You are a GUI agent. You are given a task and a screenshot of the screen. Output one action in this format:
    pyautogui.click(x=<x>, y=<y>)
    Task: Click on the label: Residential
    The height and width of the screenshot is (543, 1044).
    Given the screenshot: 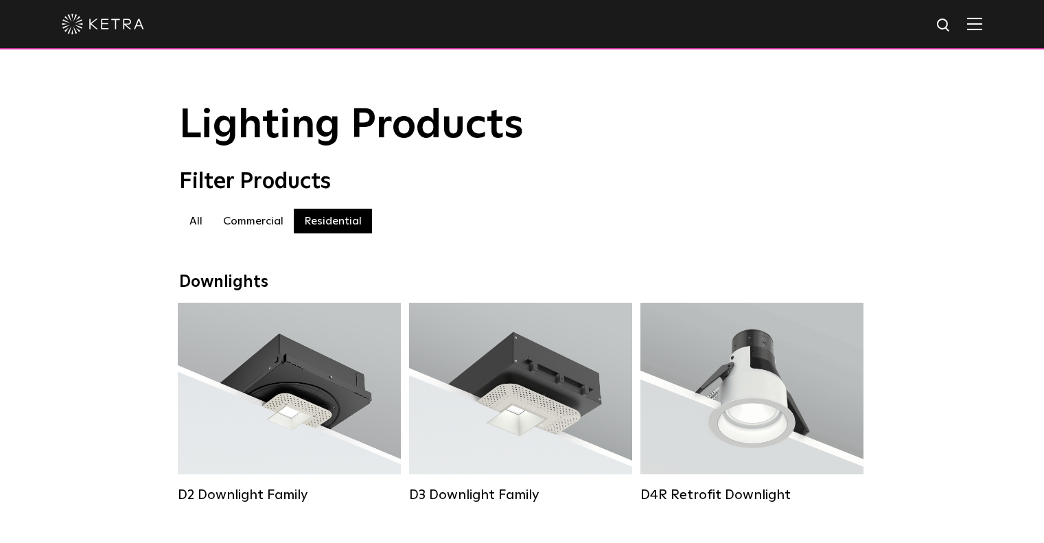 What is the action you would take?
    pyautogui.click(x=333, y=221)
    